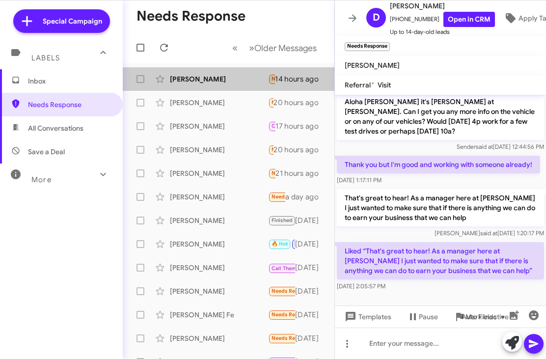 The width and height of the screenshot is (546, 359). Describe the element at coordinates (46, 152) in the screenshot. I see `span: Save a Deal` at that location.